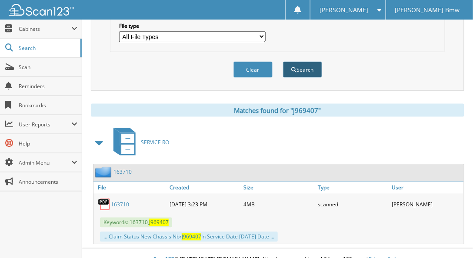  Describe the element at coordinates (279, 205) in the screenshot. I see `div: 4MB` at that location.